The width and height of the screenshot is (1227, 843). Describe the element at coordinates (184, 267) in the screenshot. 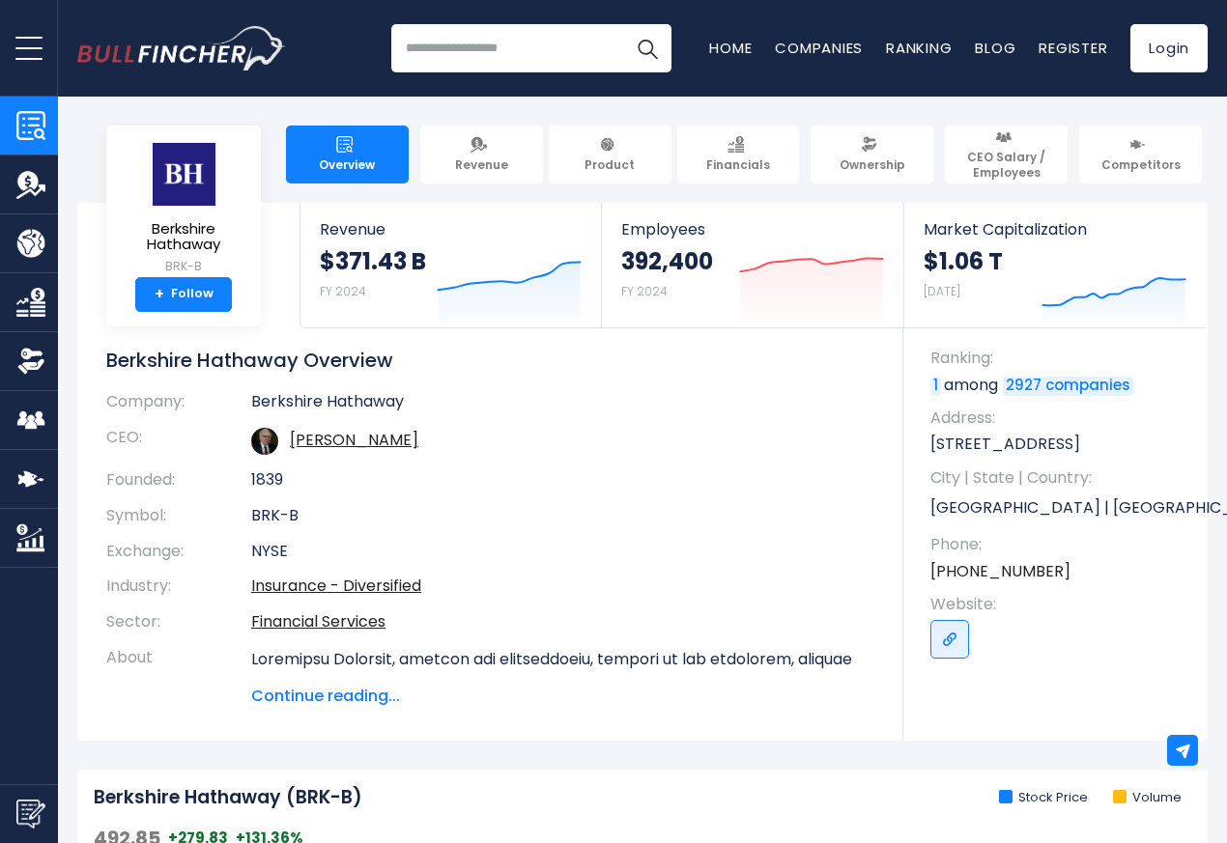

I see `small: BRK-B` at that location.